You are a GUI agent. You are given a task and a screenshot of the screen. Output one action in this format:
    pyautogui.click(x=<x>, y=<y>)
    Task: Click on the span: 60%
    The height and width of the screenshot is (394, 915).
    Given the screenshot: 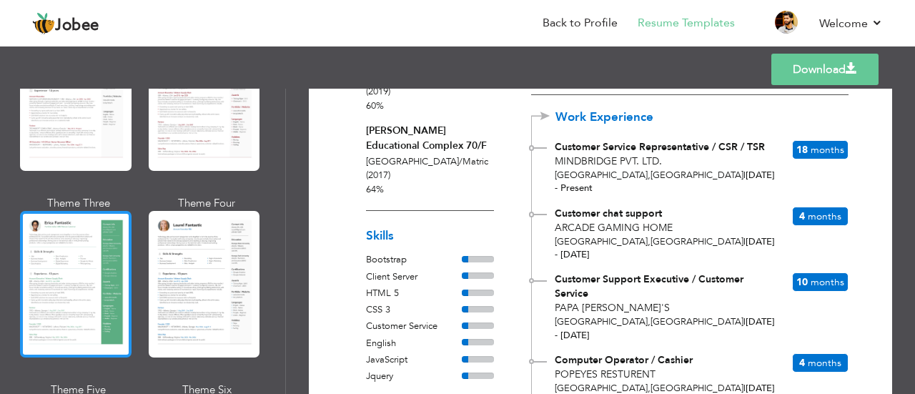 What is the action you would take?
    pyautogui.click(x=375, y=106)
    